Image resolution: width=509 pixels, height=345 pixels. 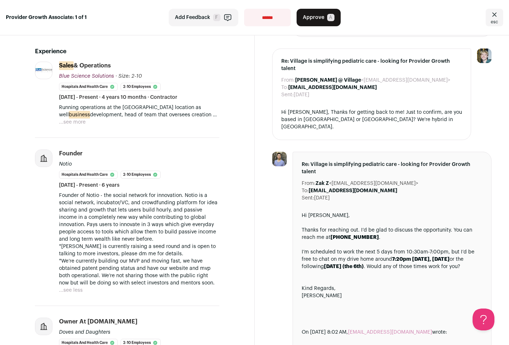 What do you see at coordinates (66, 66) in the screenshot?
I see `mark: Sales` at bounding box center [66, 66].